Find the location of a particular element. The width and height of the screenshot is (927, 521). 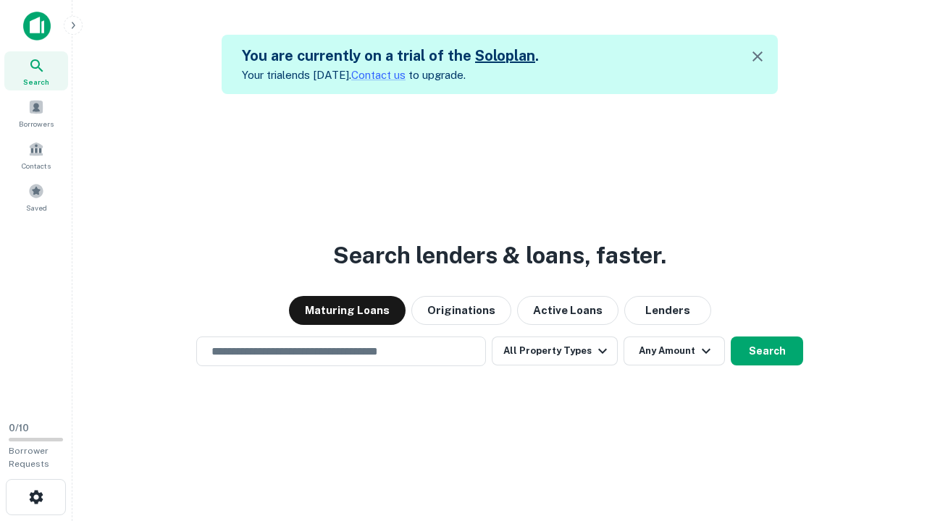

button: Active Loans is located at coordinates (568, 311).